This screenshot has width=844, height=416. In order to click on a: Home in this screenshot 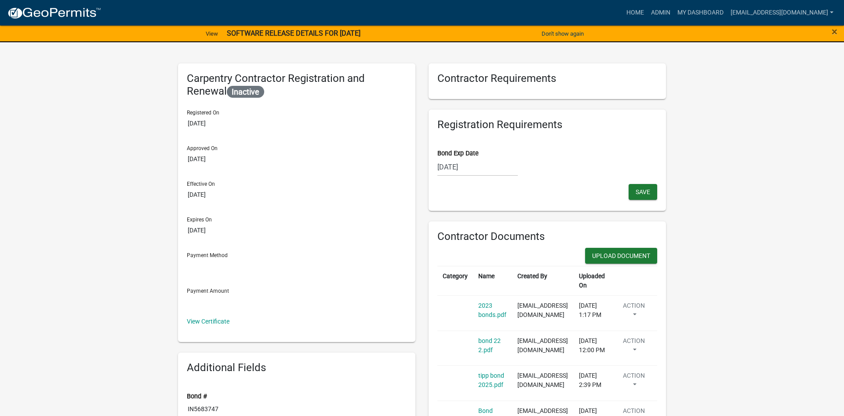, I will do `click(636, 13)`.